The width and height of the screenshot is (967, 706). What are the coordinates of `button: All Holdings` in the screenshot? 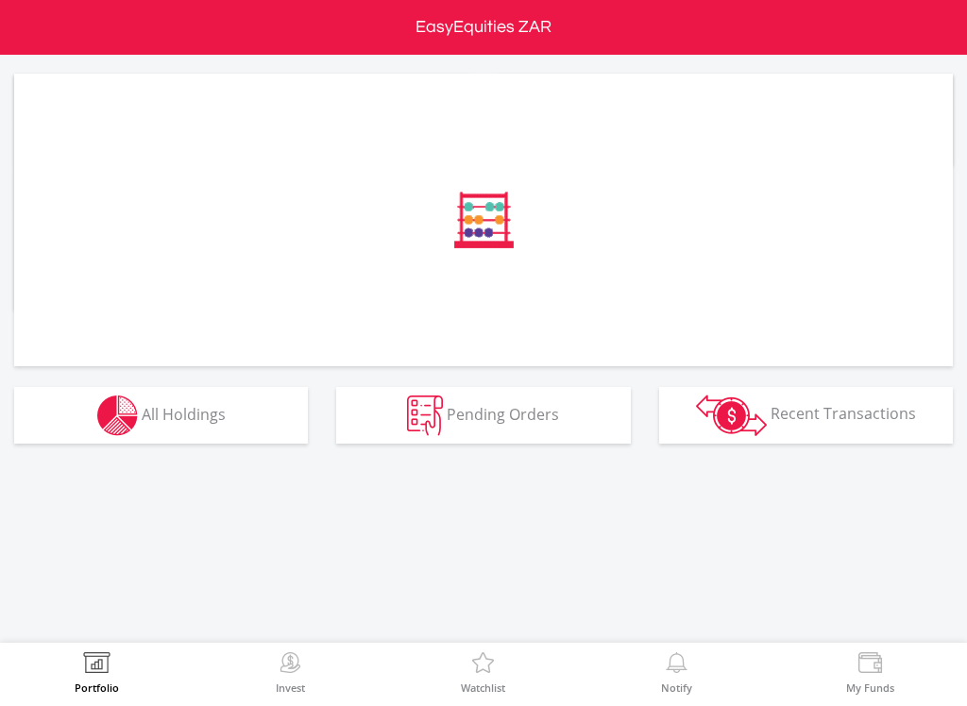 It's located at (160, 415).